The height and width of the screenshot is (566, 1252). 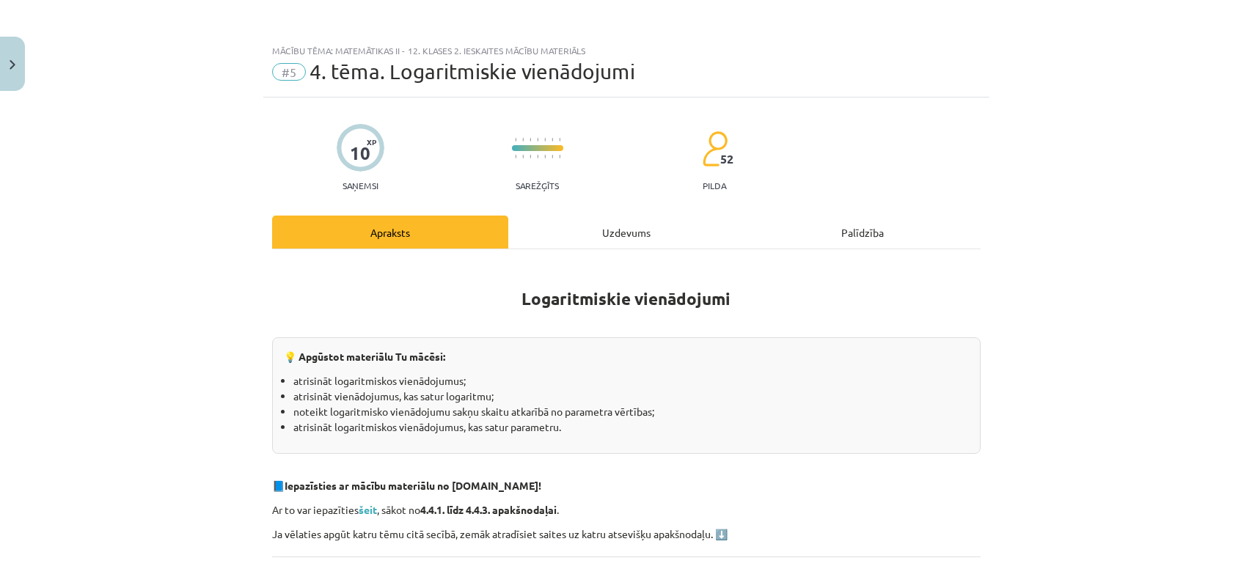 What do you see at coordinates (727, 159) in the screenshot?
I see `span: 52` at bounding box center [727, 159].